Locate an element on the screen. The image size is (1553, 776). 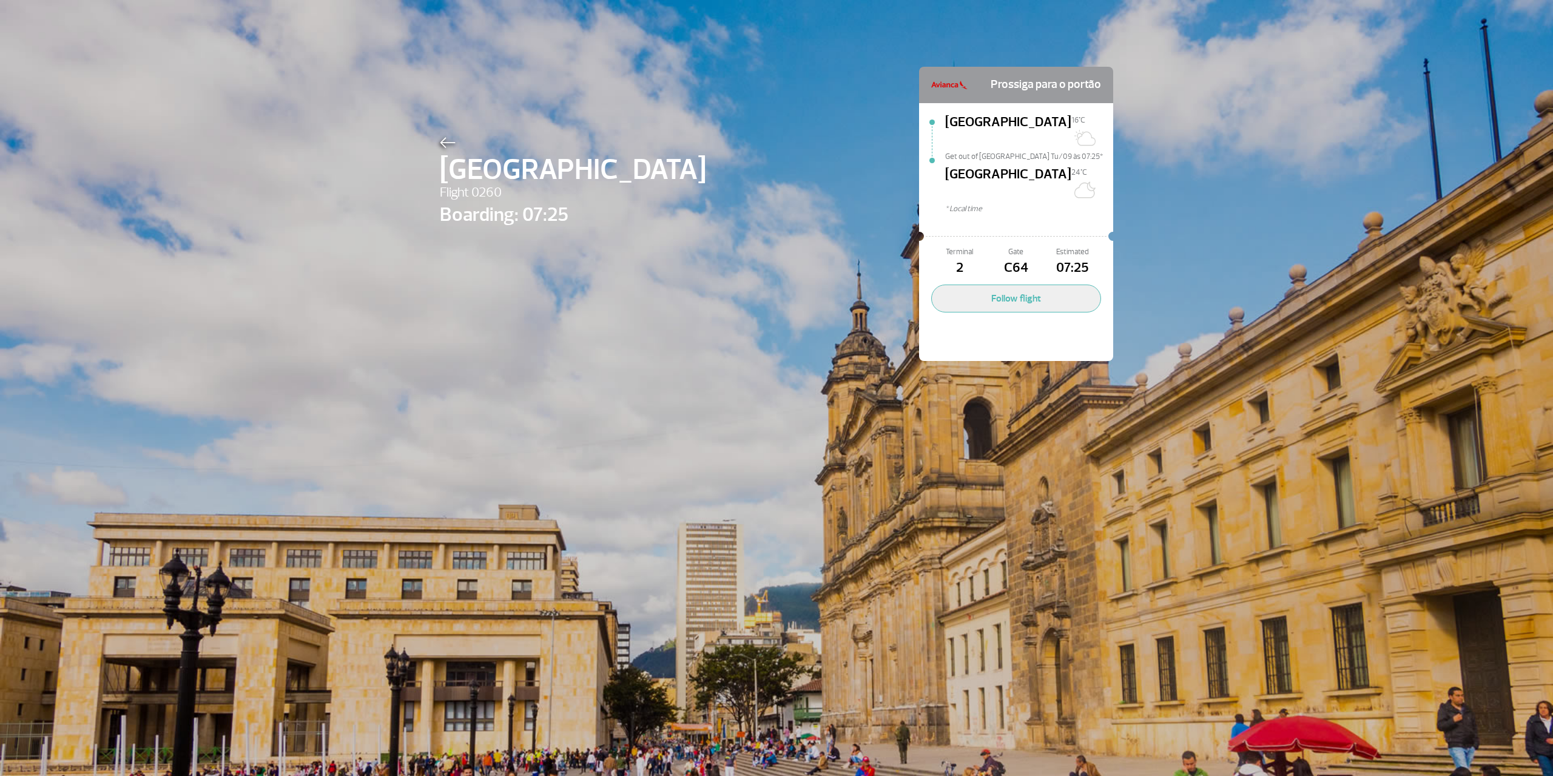
span: 24°C is located at coordinates (1079, 172).